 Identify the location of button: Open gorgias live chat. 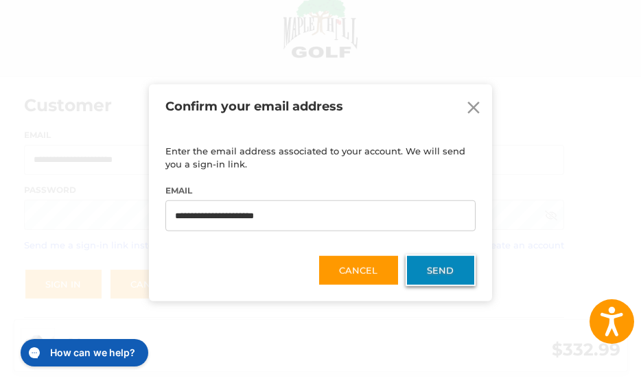
(71, 19).